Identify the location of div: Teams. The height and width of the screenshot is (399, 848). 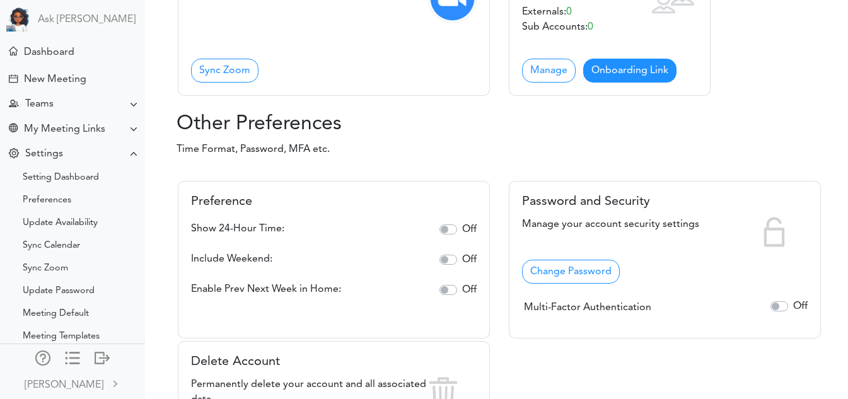
(39, 104).